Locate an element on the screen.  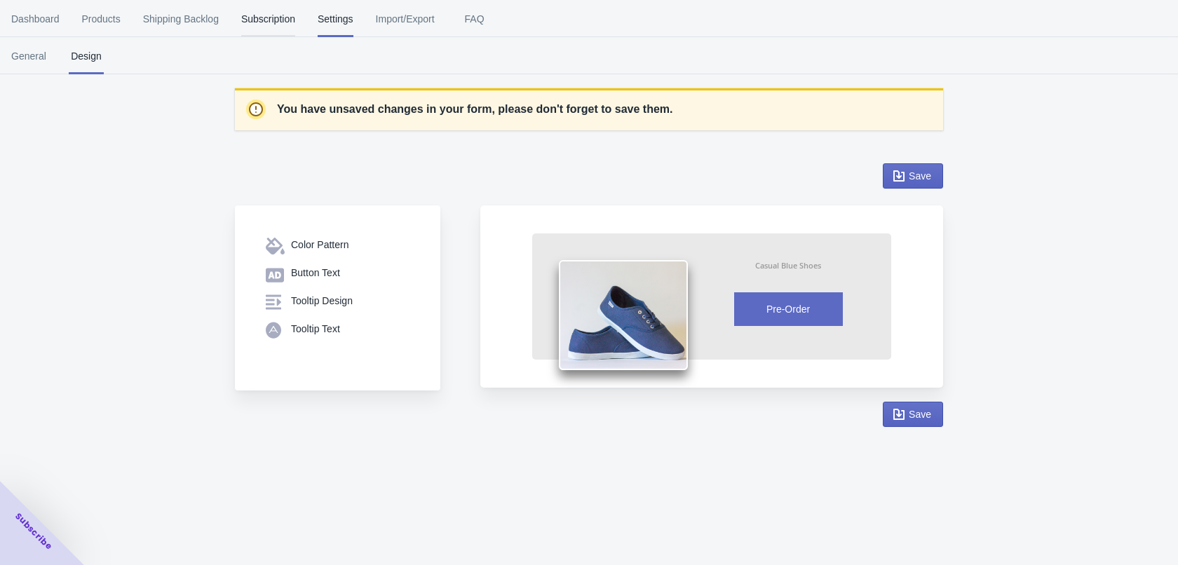
p: You have unsaved changes in your form, please don't forget to save them. is located at coordinates (475, 109).